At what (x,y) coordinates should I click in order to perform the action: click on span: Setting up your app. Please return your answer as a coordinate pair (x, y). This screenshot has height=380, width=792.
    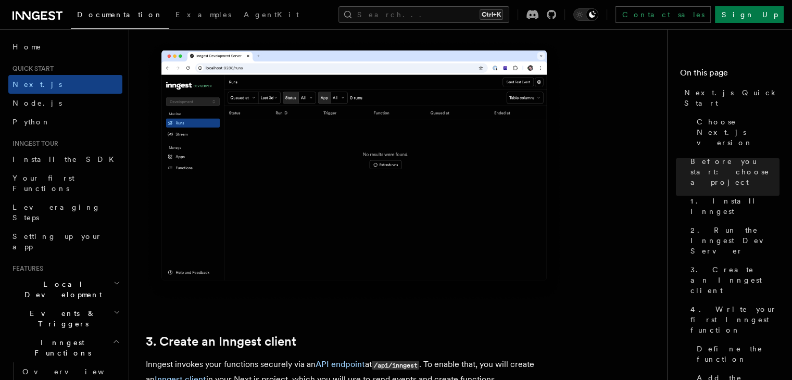
    Looking at the image, I should click on (57, 242).